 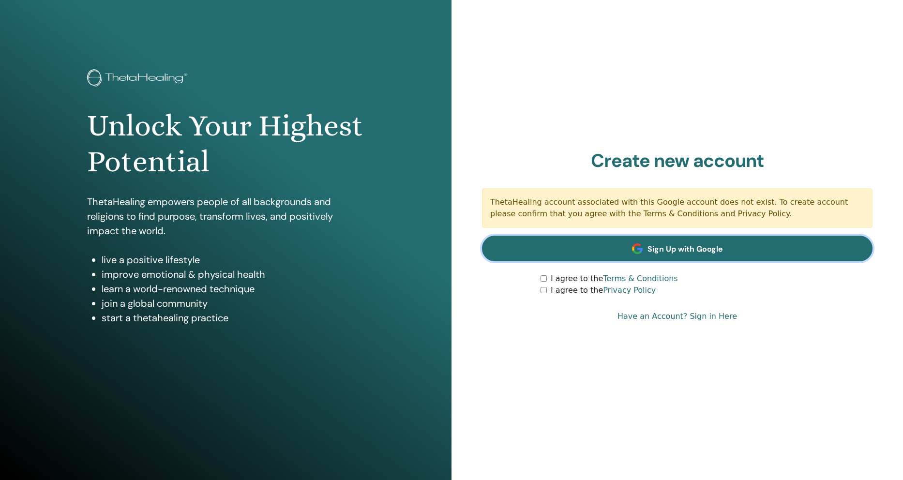 What do you see at coordinates (233, 303) in the screenshot?
I see `li: join a global community` at bounding box center [233, 303].